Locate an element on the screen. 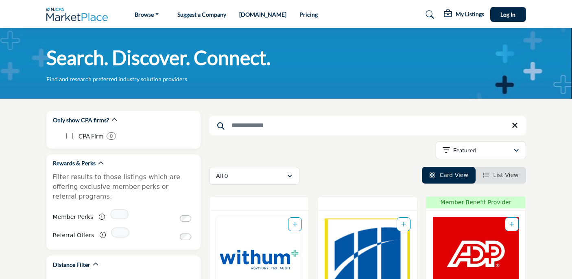 This screenshot has height=279, width=572. a: Browse is located at coordinates (146, 15).